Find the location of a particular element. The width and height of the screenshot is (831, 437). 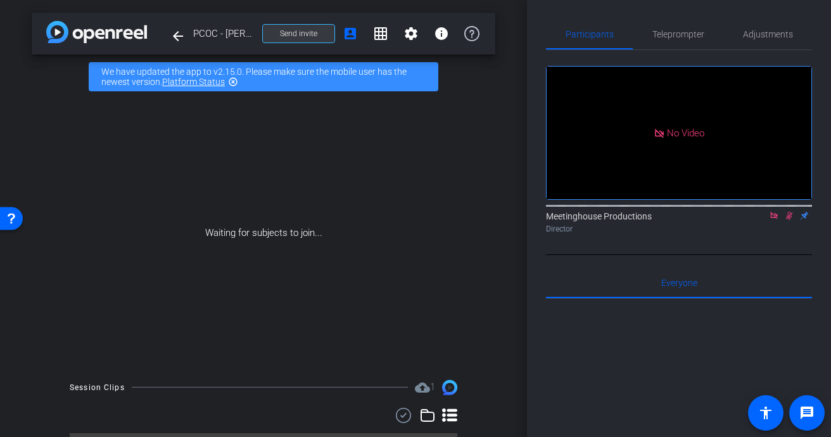

span: Participants is located at coordinates (590, 34).